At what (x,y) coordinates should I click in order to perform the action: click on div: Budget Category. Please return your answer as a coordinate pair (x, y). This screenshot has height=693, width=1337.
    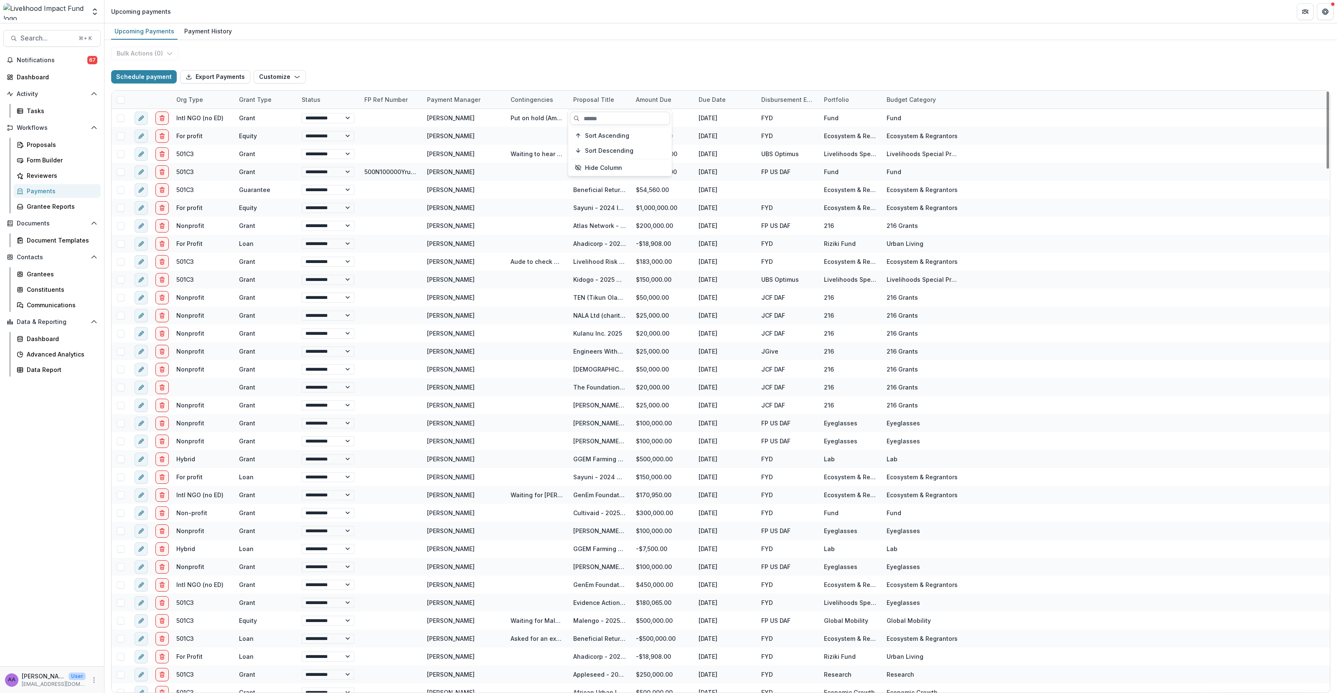
    Looking at the image, I should click on (923, 99).